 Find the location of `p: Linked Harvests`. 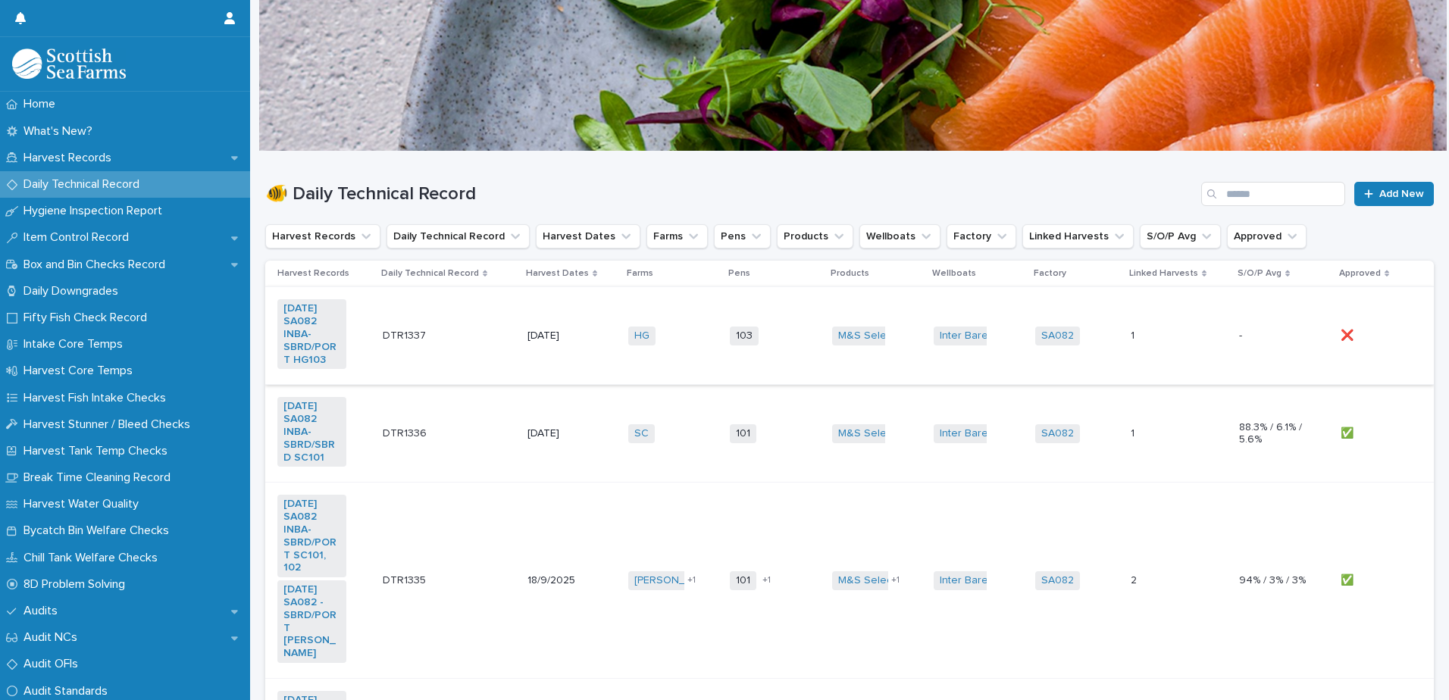

p: Linked Harvests is located at coordinates (1164, 274).